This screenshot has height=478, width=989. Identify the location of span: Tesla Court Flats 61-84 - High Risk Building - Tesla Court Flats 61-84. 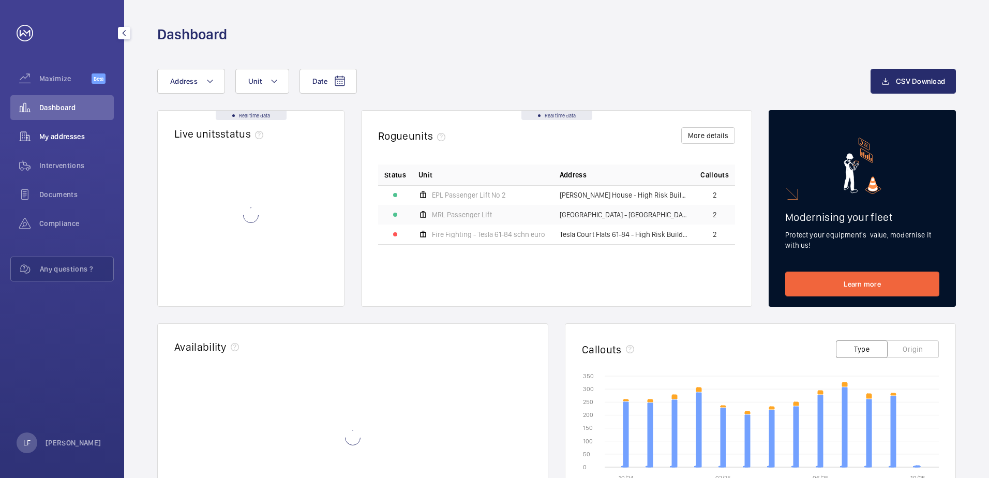
(624, 234).